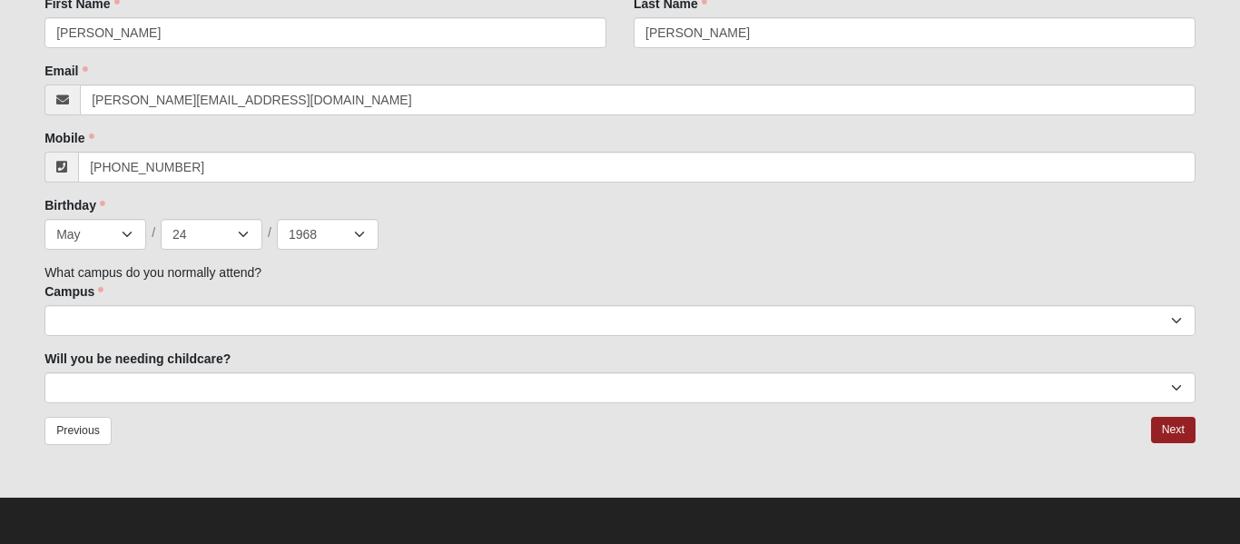 The image size is (1240, 544). Describe the element at coordinates (74, 291) in the screenshot. I see `label: Campus` at that location.